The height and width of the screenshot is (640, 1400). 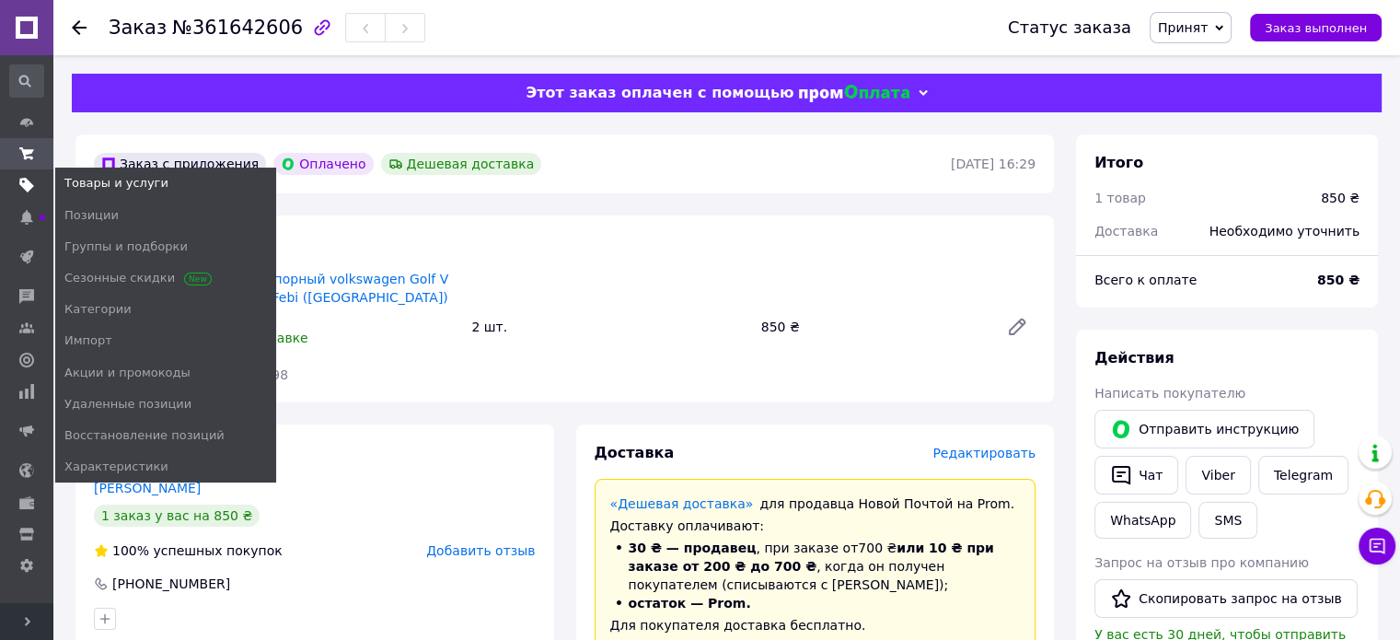 What do you see at coordinates (166, 467) in the screenshot?
I see `a: Характеристики` at bounding box center [166, 467].